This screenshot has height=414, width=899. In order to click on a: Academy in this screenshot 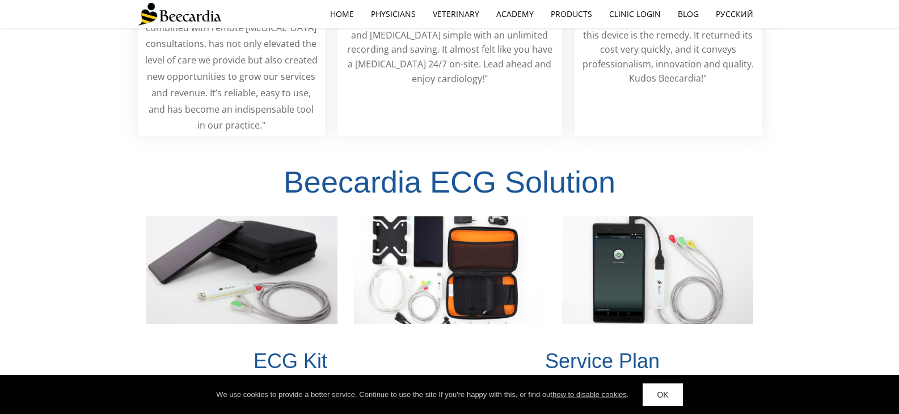, I will do `click(515, 14)`.